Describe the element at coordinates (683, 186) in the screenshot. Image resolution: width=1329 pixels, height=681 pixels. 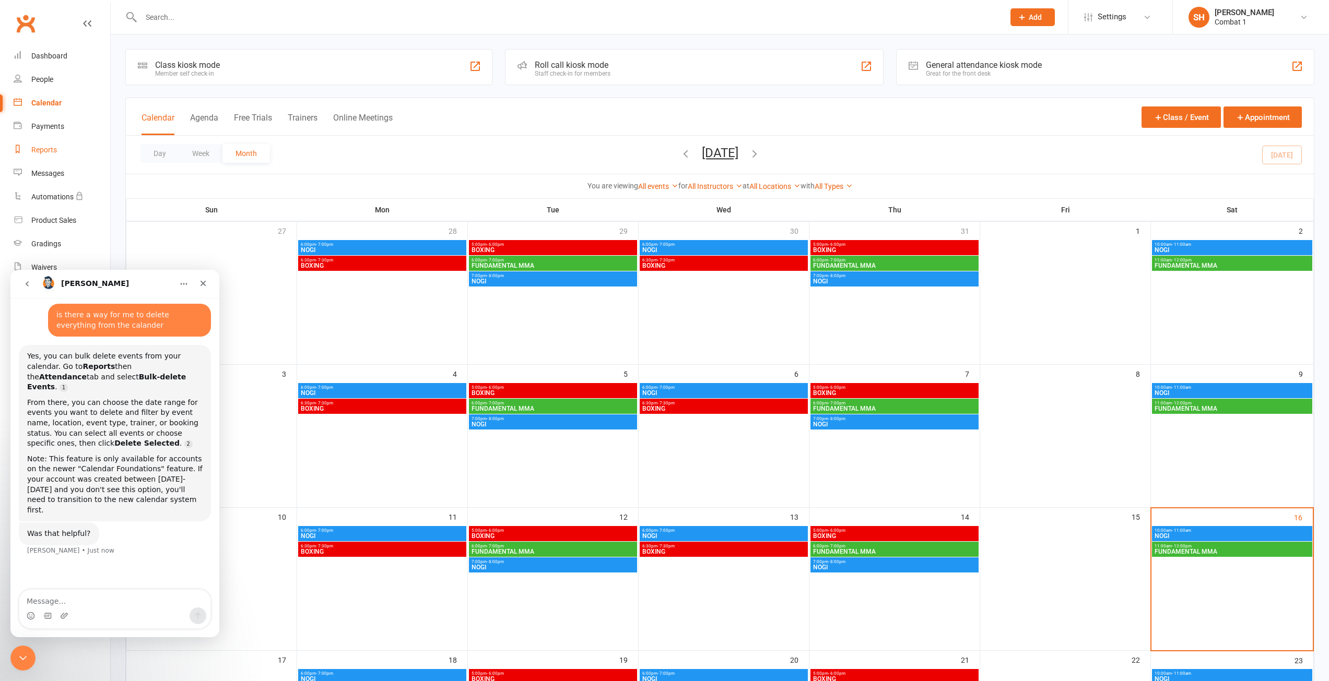
I see `strong: for` at that location.